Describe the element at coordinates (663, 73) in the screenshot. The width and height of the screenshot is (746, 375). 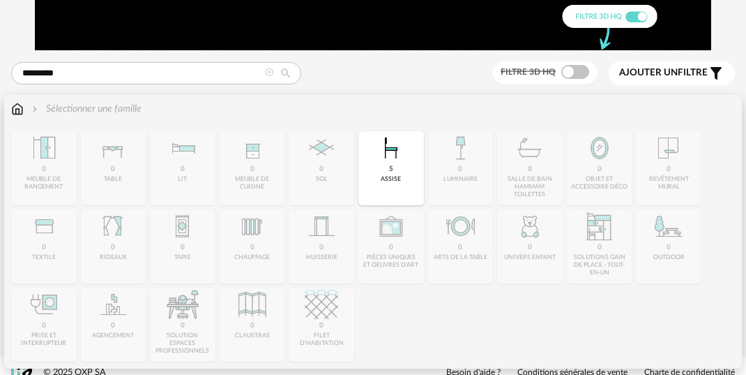
I see `span: filtre` at that location.